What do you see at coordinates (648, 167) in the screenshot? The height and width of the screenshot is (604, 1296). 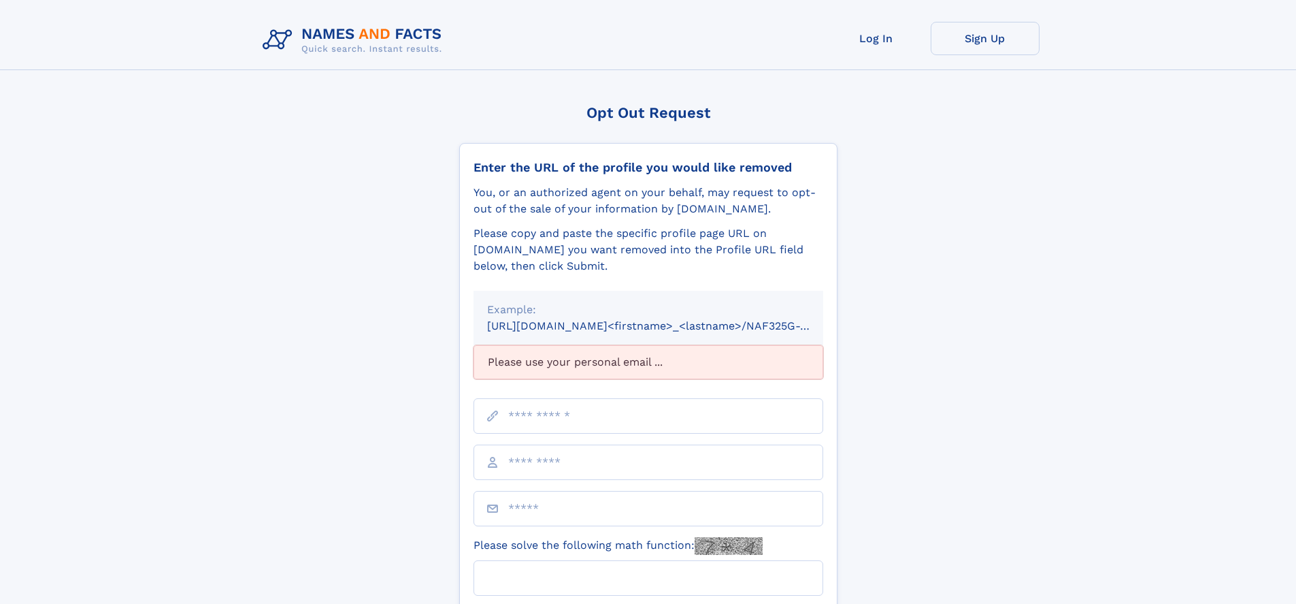 I see `div: Enter the URL of the profile you would like removed` at bounding box center [648, 167].